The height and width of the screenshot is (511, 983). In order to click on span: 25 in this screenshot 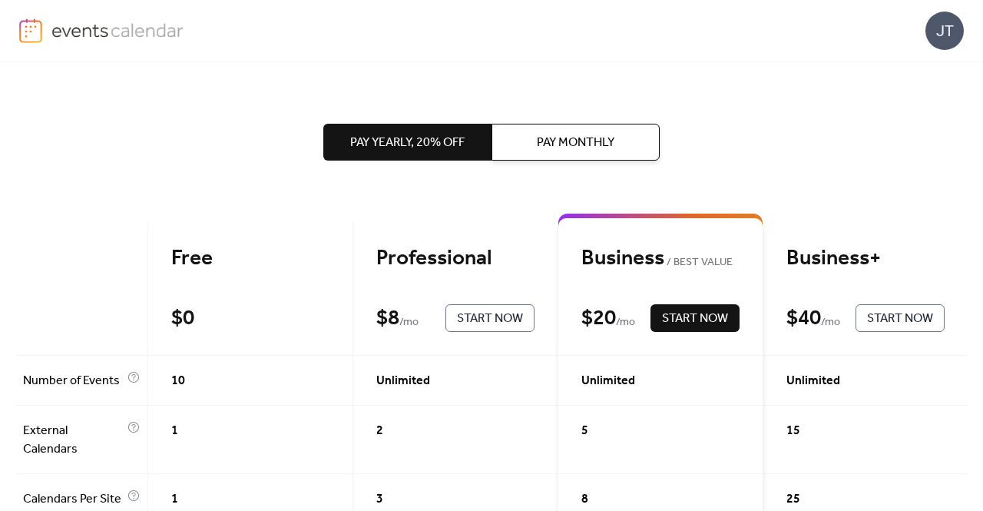, I will do `click(793, 499)`.